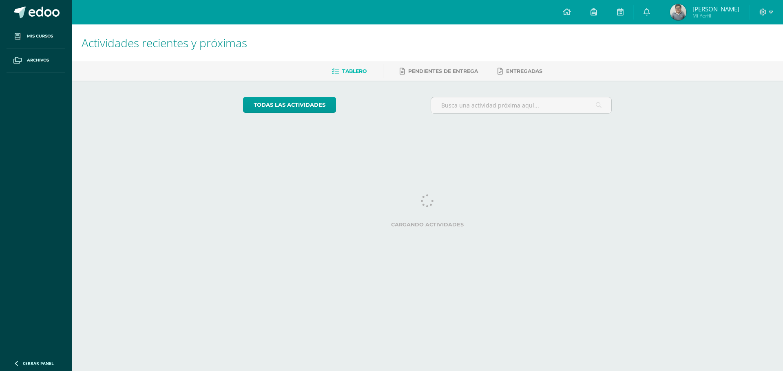 The image size is (783, 371). Describe the element at coordinates (36, 36) in the screenshot. I see `a: Mis cursos` at that location.